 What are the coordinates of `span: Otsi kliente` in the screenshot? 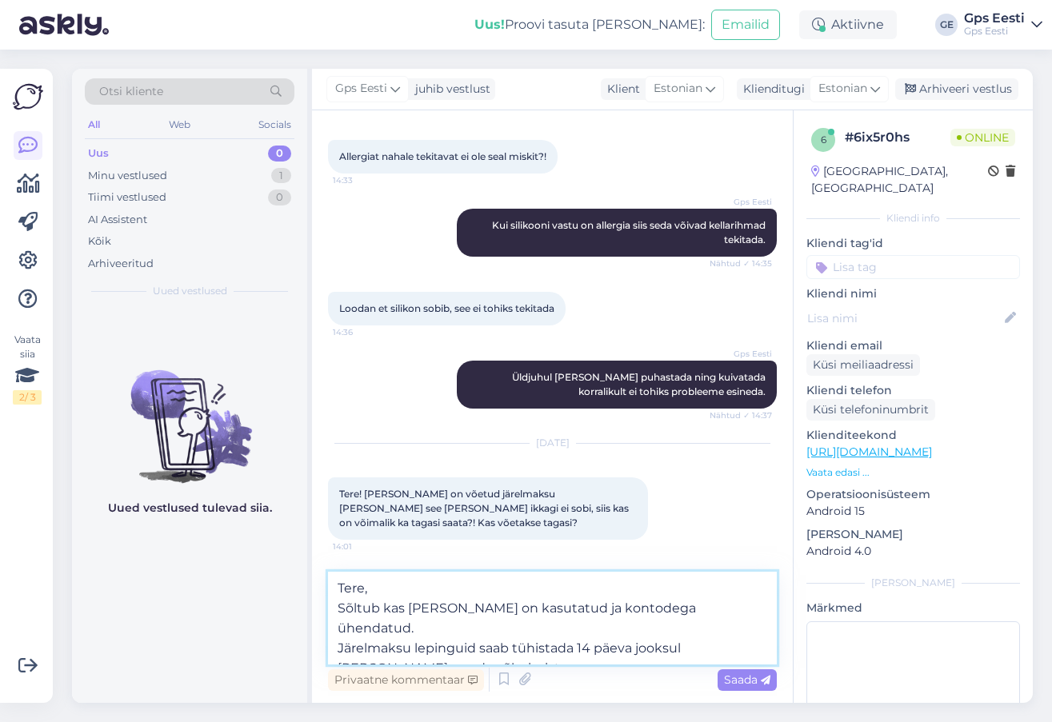 It's located at (131, 91).